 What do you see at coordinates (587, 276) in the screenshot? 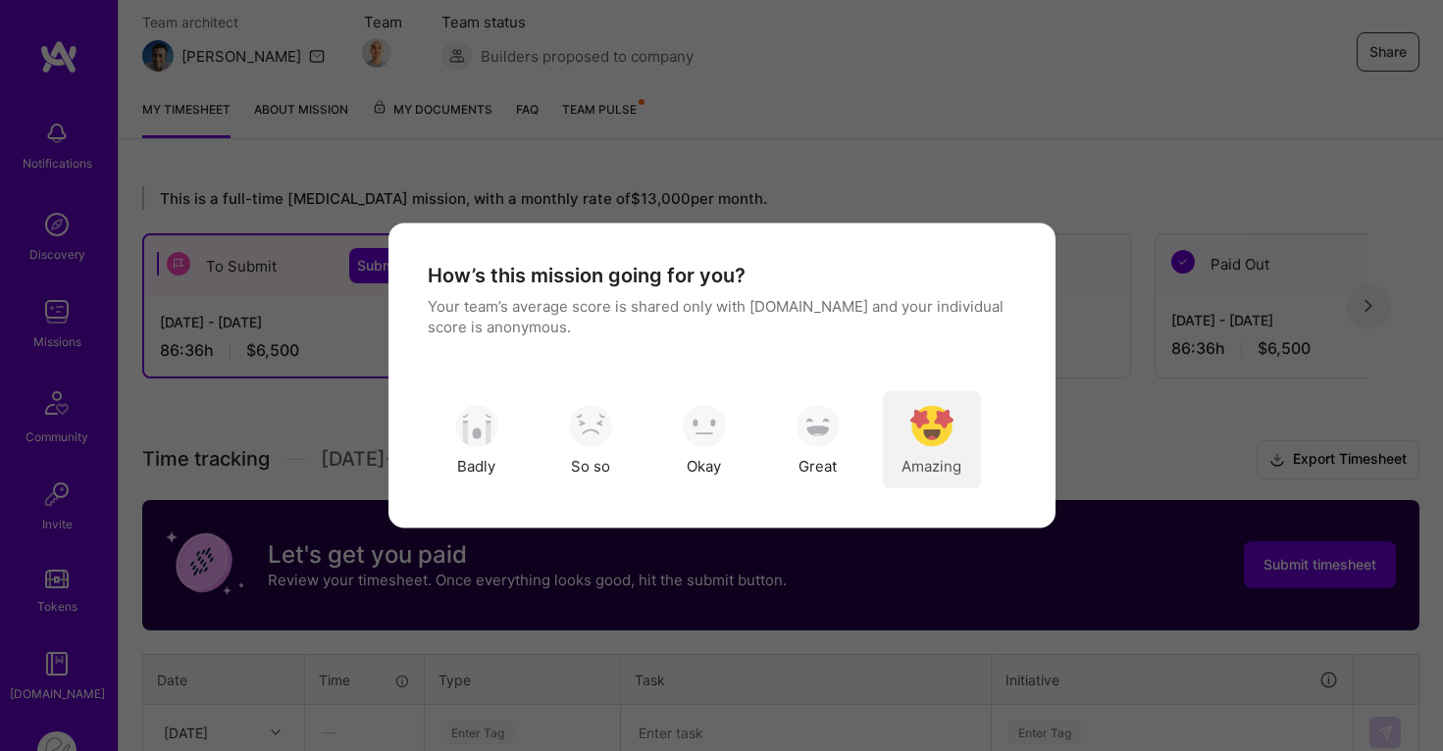
I see `h4: How’s this mission going for you?` at bounding box center [587, 276].